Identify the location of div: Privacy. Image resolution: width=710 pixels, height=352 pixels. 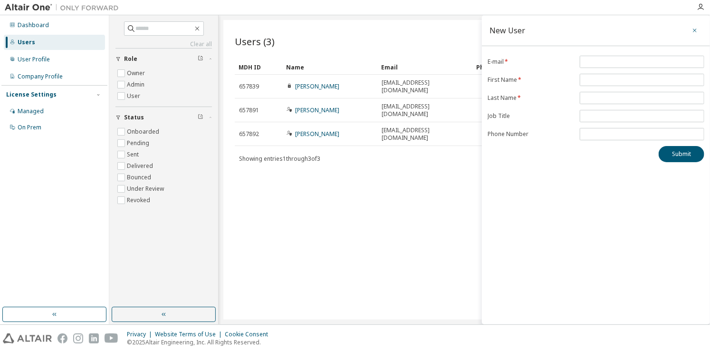
(141, 334).